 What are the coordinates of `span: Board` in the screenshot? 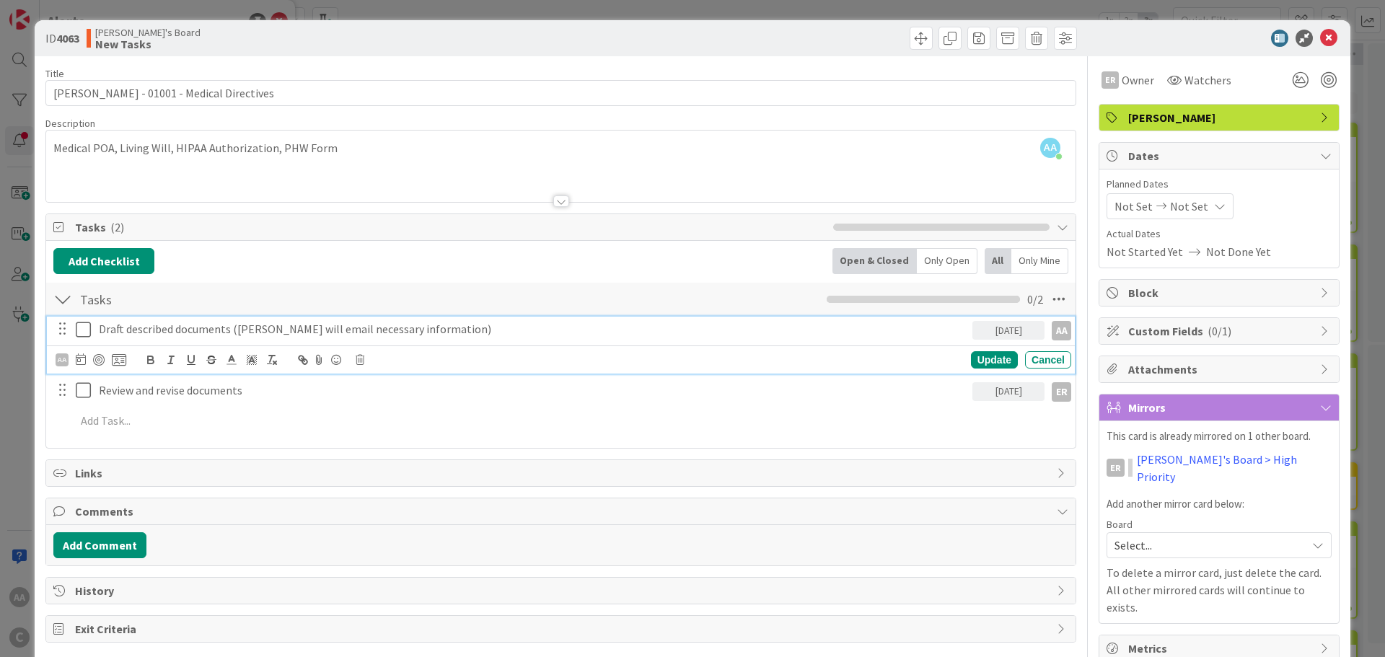 It's located at (1120, 524).